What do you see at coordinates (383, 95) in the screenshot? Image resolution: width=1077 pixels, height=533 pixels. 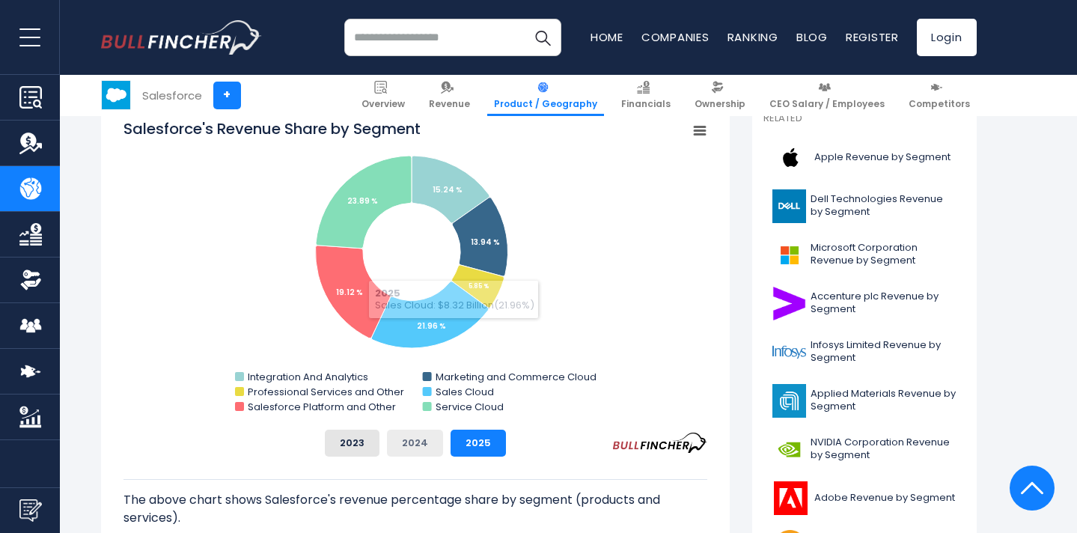 I see `a: Overview` at bounding box center [383, 95].